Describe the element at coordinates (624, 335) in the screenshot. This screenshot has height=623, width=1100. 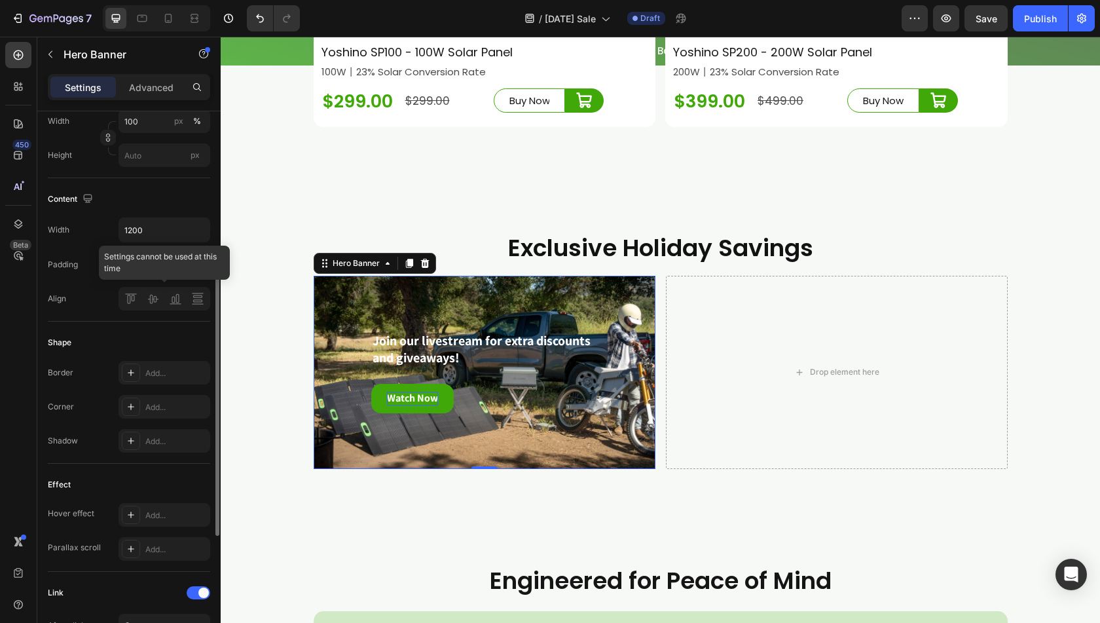
I see `div: Drop element here` at that location.